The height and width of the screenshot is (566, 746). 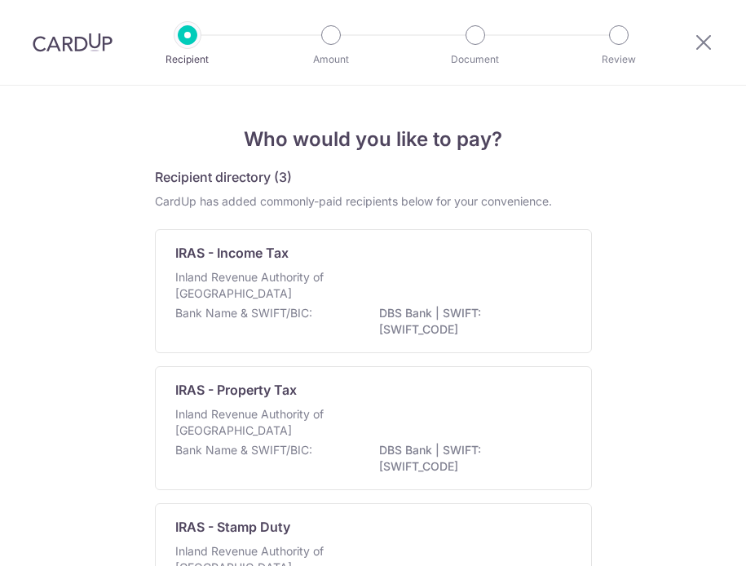 What do you see at coordinates (475, 60) in the screenshot?
I see `p: Document` at bounding box center [475, 60].